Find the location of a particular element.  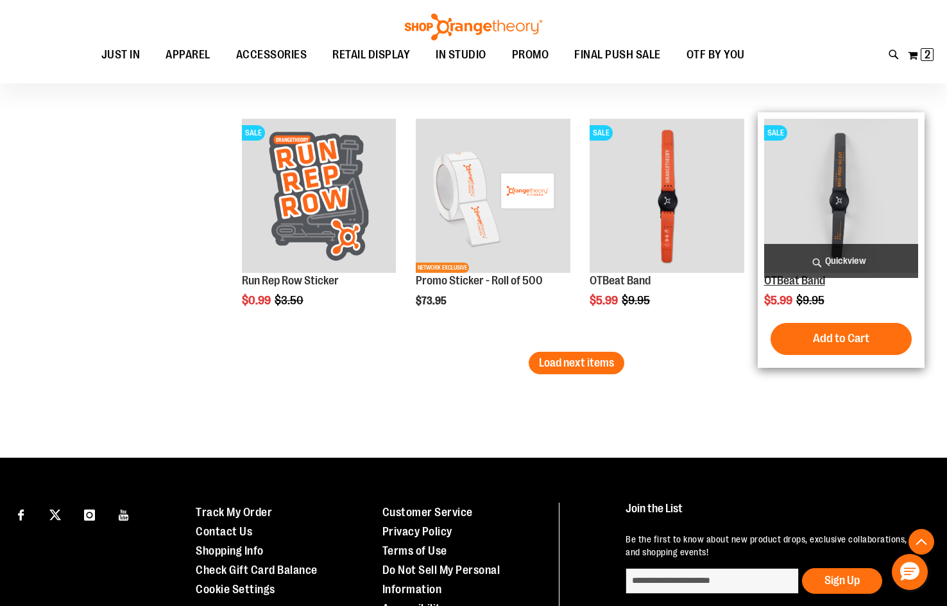

a: Promo Sticker - Roll of 500NETWORK EXCLUSIVE is located at coordinates (493, 196).